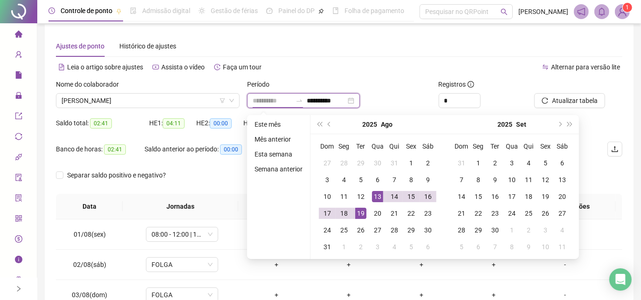  Describe the element at coordinates (344, 213) in the screenshot. I see `td: 2025-08-18` at that location.